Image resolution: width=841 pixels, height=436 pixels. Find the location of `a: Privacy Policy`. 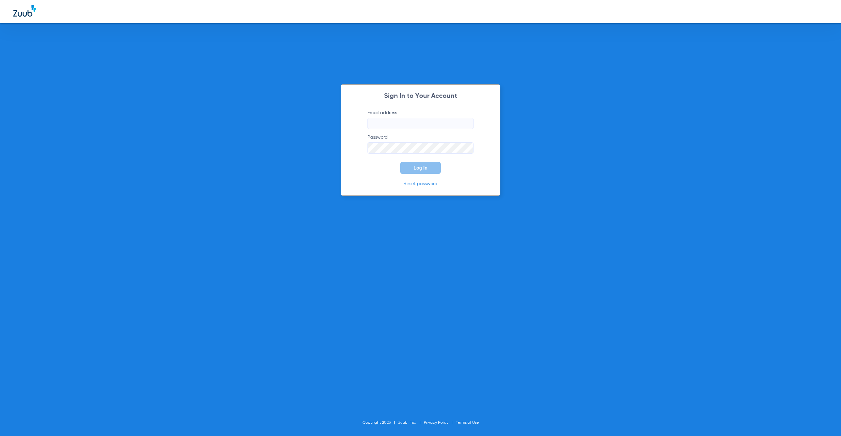

a: Privacy Policy is located at coordinates (436, 422).